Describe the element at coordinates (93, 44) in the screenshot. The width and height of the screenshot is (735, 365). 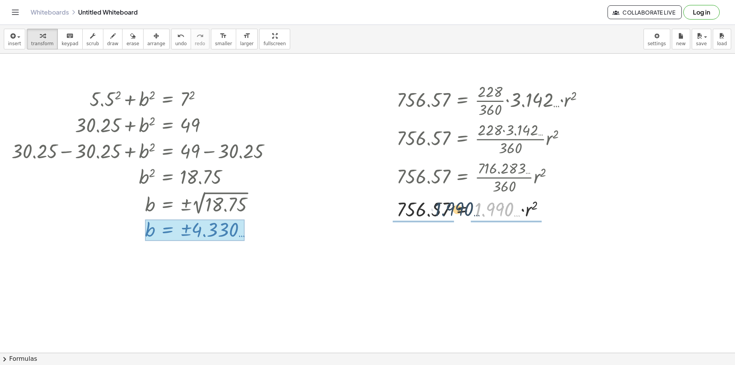
I see `span: scrub` at that location.